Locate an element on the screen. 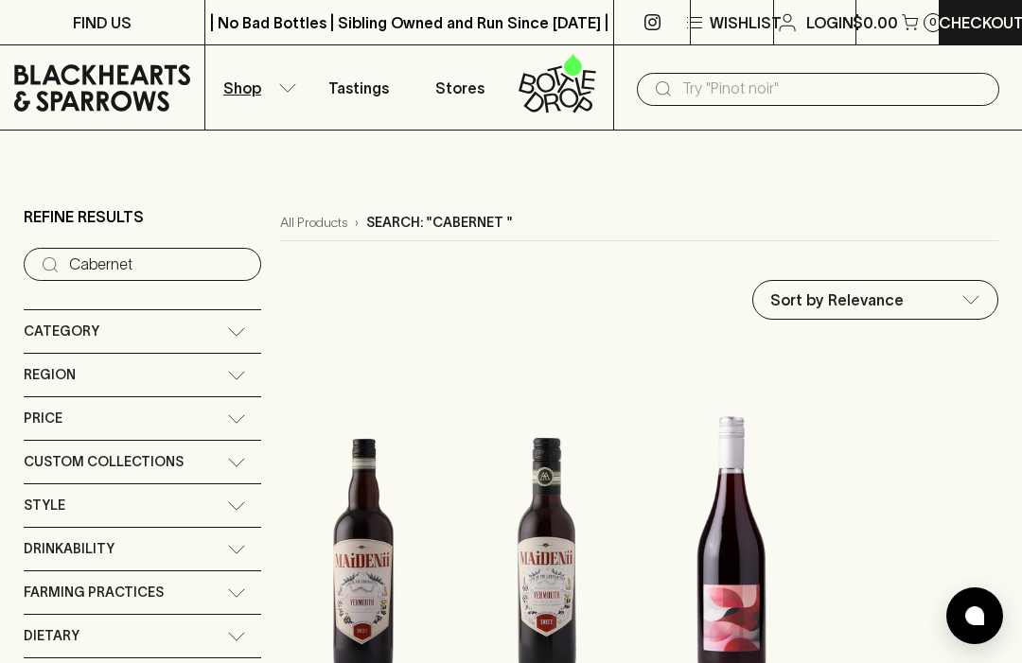 The image size is (1022, 663). p: Tastings is located at coordinates (359, 88).